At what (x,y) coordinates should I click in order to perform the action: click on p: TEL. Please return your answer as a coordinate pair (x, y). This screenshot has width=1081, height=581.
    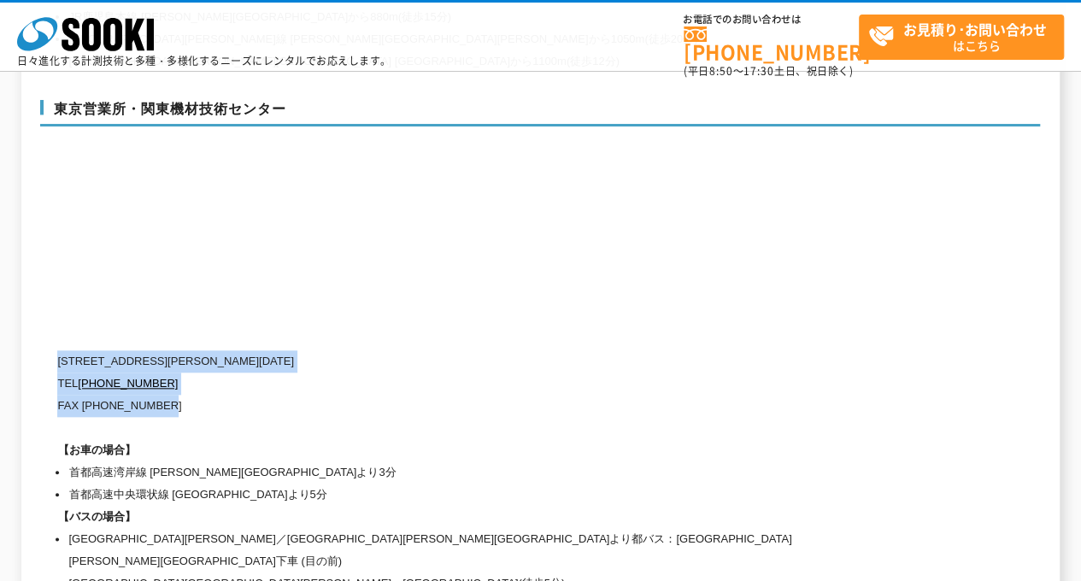
    Looking at the image, I should click on (467, 384).